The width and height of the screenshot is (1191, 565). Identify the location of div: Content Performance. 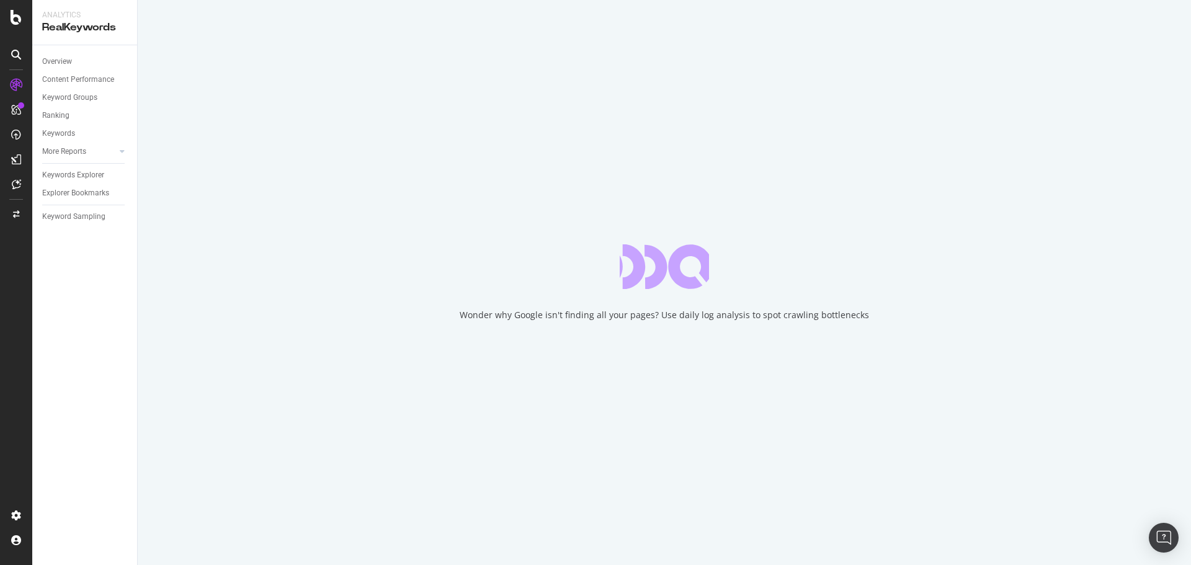
(78, 79).